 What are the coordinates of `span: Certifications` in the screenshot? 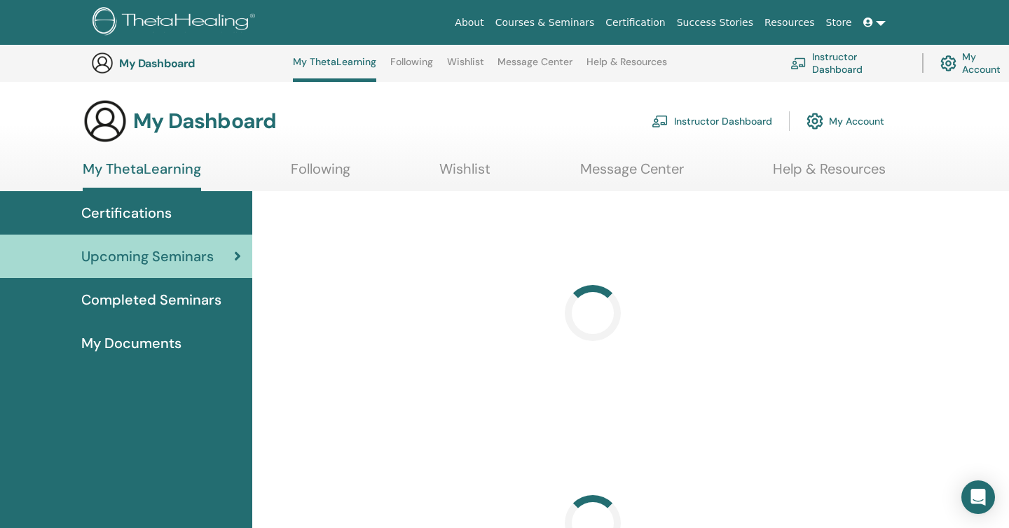 It's located at (126, 213).